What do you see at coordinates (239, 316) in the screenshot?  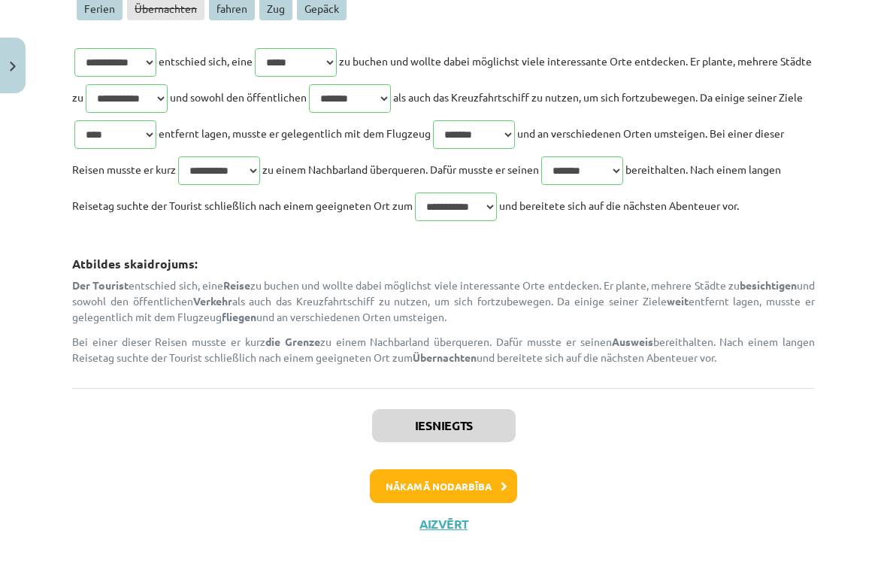 I see `strong: fliegen` at bounding box center [239, 316].